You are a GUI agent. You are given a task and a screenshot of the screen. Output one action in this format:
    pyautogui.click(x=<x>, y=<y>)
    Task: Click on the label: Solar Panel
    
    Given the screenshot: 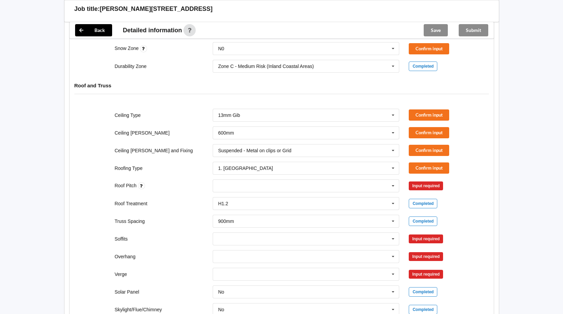 What is the action you would take?
    pyautogui.click(x=127, y=292)
    